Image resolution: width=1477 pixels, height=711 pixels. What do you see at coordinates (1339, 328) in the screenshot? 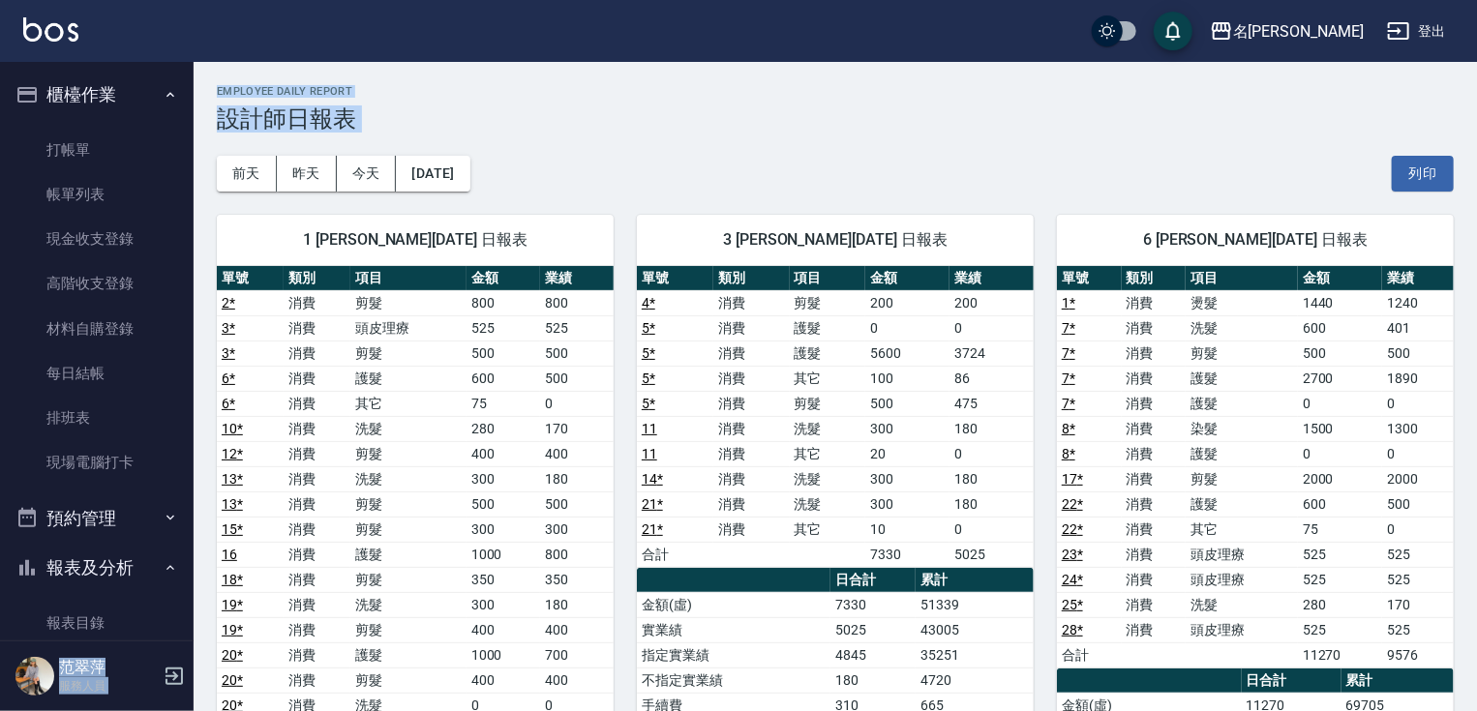
I see `td: 600` at bounding box center [1339, 328].